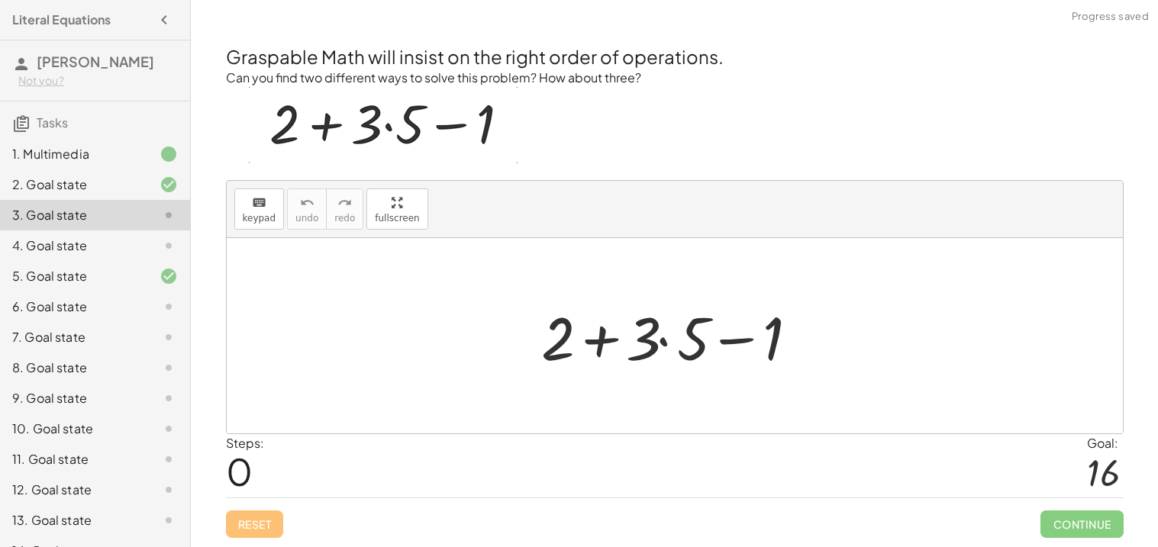 Image resolution: width=1158 pixels, height=547 pixels. What do you see at coordinates (675, 78) in the screenshot?
I see `p: Can you find two different ways to solve this problem? How about three?` at bounding box center [675, 78].